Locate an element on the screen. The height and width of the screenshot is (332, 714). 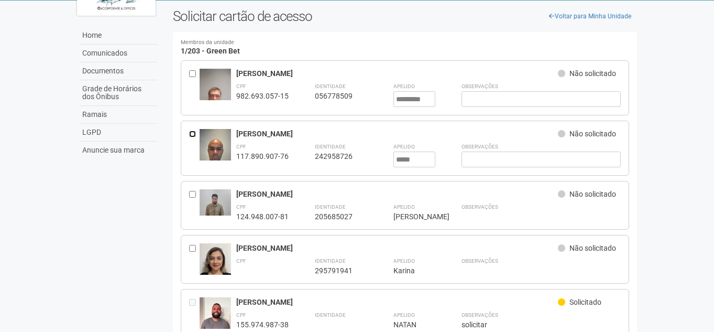
span: Solicitado is located at coordinates (585, 302).